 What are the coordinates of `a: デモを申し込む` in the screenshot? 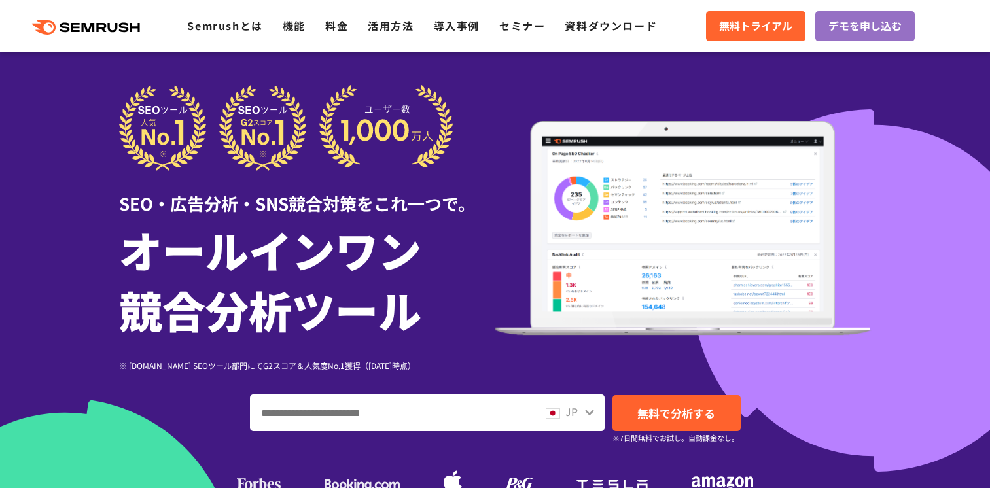 It's located at (865, 26).